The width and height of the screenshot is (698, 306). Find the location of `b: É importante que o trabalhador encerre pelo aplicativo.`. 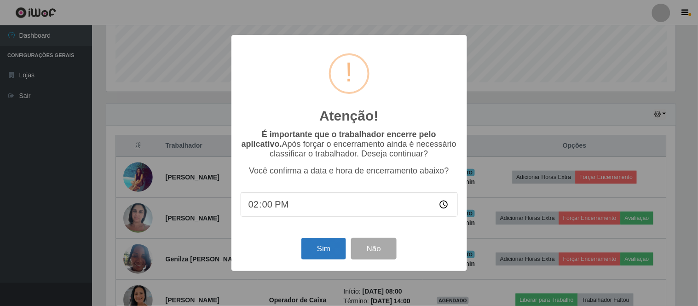

b: É importante que o trabalhador encerre pelo aplicativo. is located at coordinates (339, 139).